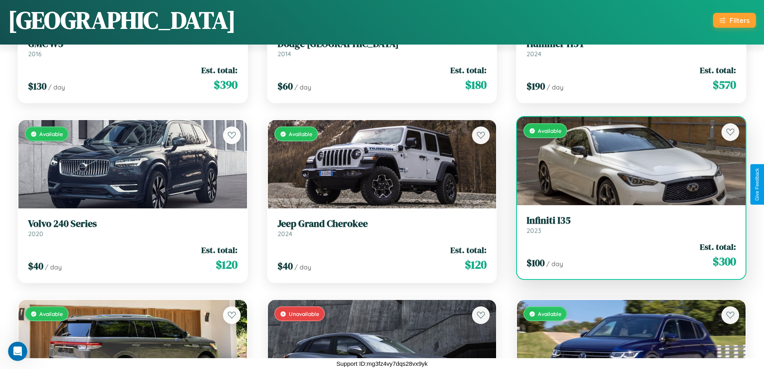 The width and height of the screenshot is (764, 369). What do you see at coordinates (133, 227) in the screenshot?
I see `a: Volvo 240 Series2020` at bounding box center [133, 227].